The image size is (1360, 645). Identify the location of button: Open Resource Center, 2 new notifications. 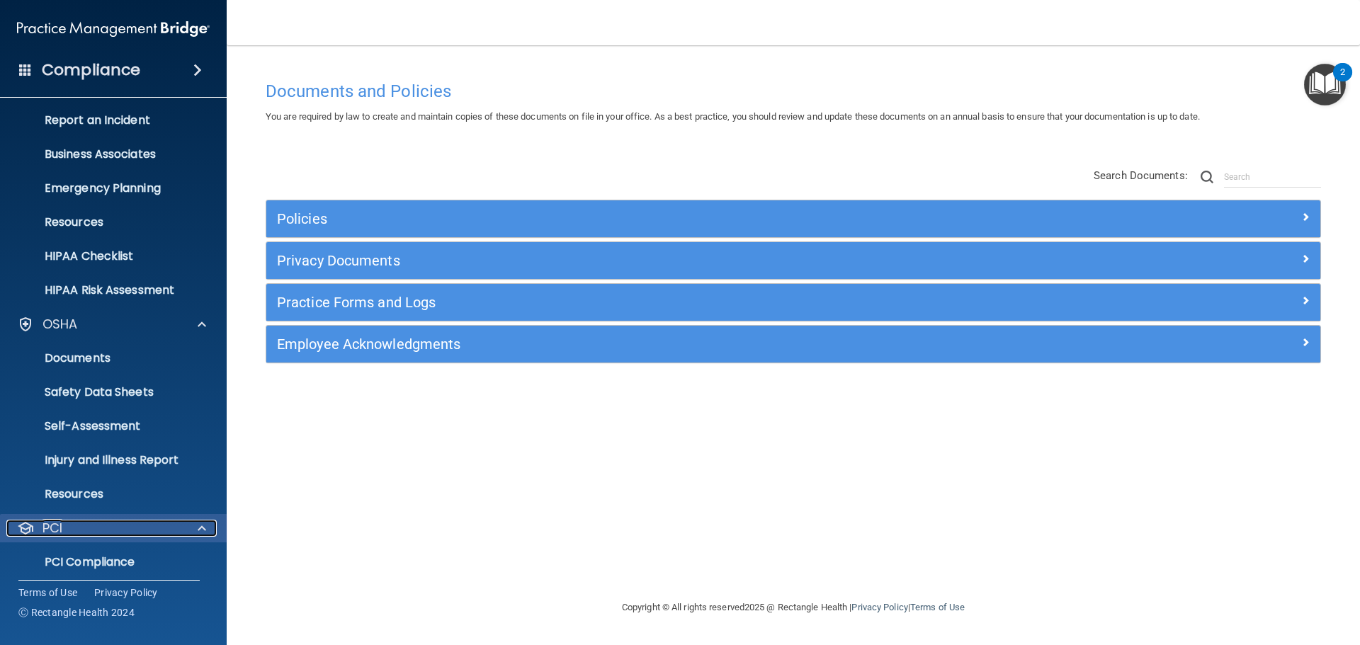
(1324, 84).